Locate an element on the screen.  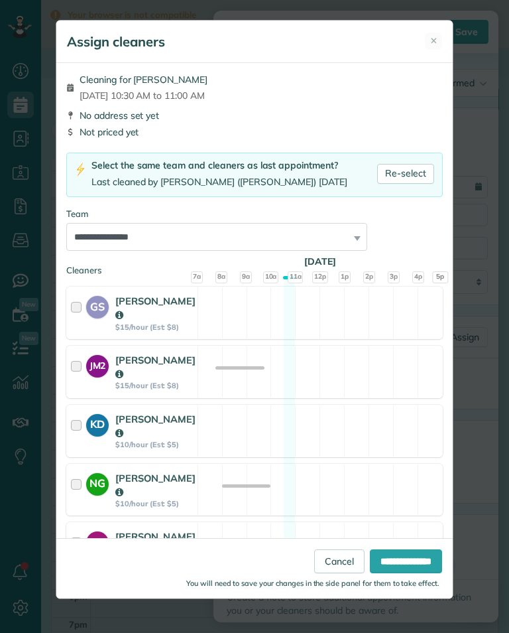
img: lightning-bolt-icon-94e5364df696ac2de96d3a42b8a9ff6ba979493684c50e6bbbcda72601fa0d29.png is located at coordinates (80, 169).